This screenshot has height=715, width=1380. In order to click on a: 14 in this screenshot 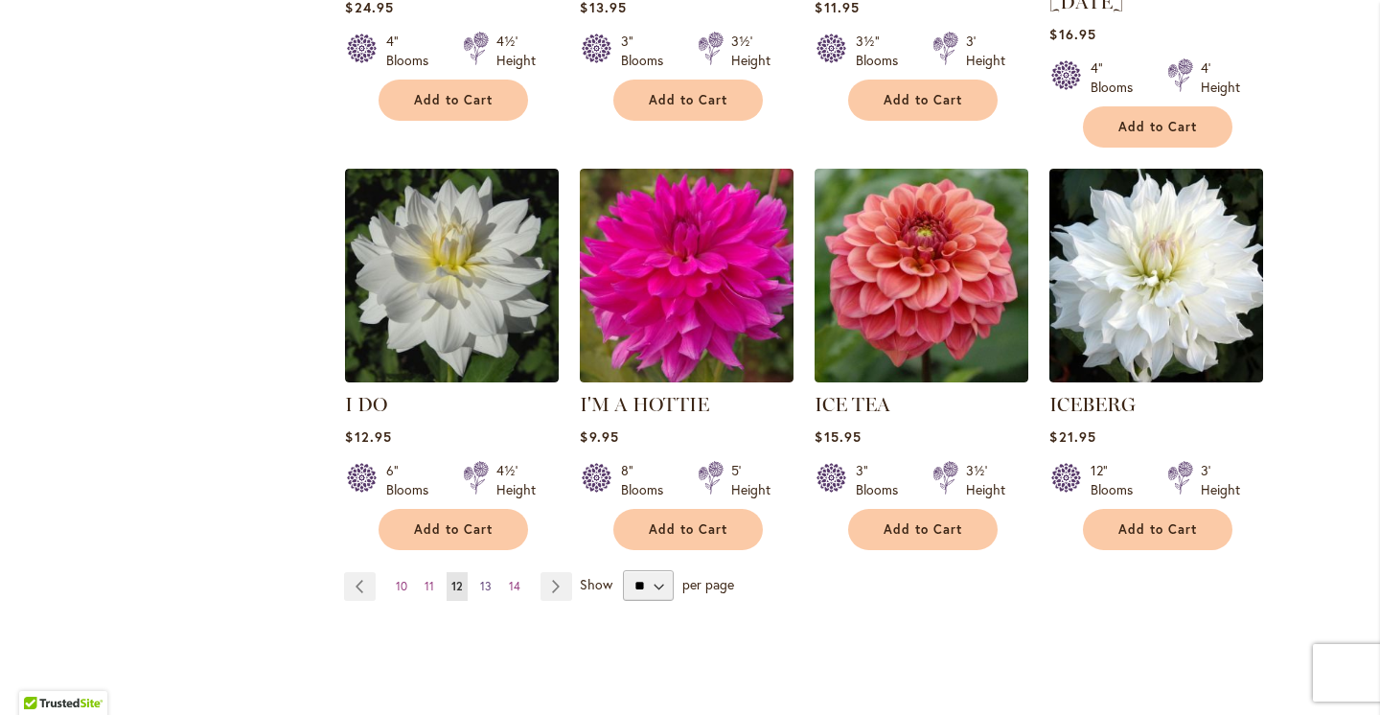, I will do `click(515, 586)`.